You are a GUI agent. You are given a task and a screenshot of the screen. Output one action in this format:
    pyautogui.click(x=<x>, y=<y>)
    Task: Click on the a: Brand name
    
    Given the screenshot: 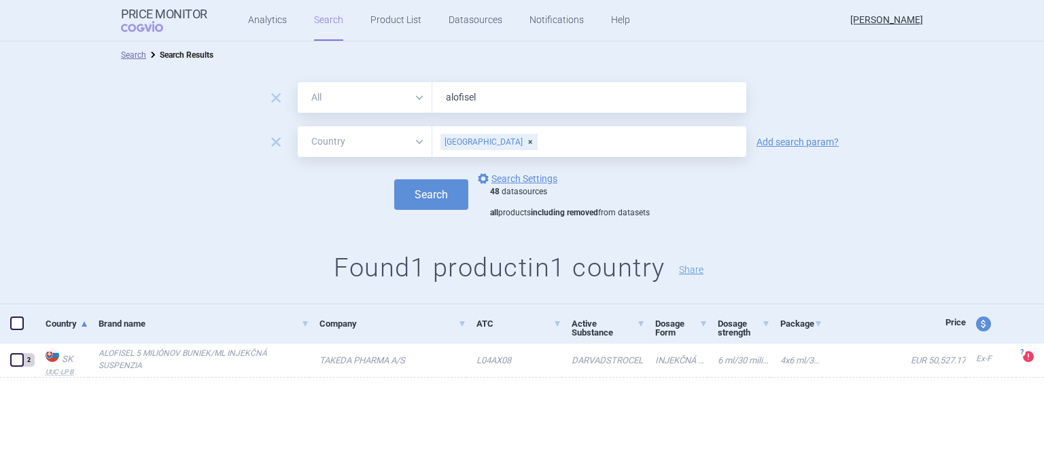 What is the action you would take?
    pyautogui.click(x=204, y=324)
    